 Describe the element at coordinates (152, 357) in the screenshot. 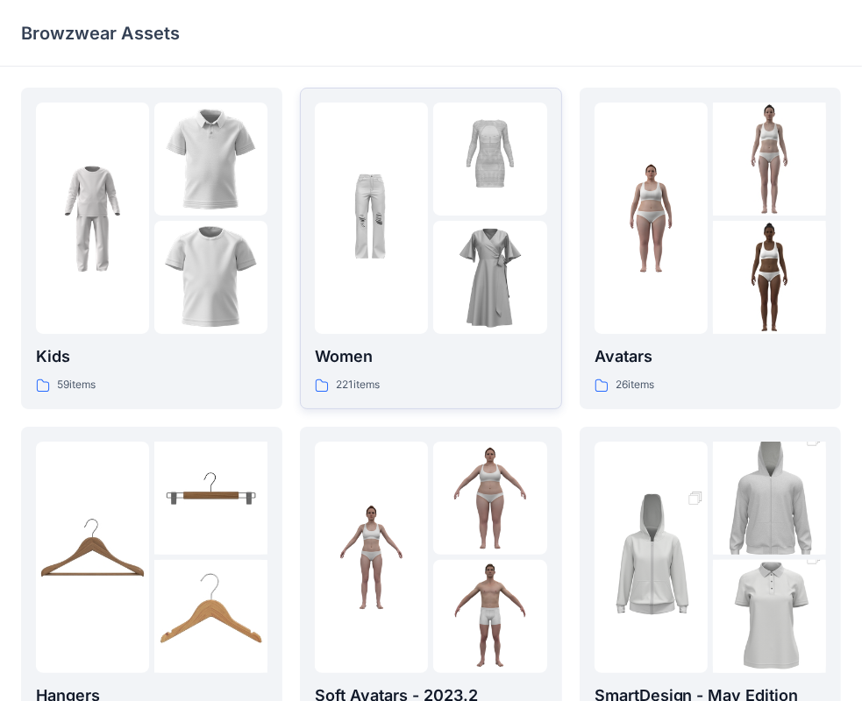

I see `p: Kids` at that location.